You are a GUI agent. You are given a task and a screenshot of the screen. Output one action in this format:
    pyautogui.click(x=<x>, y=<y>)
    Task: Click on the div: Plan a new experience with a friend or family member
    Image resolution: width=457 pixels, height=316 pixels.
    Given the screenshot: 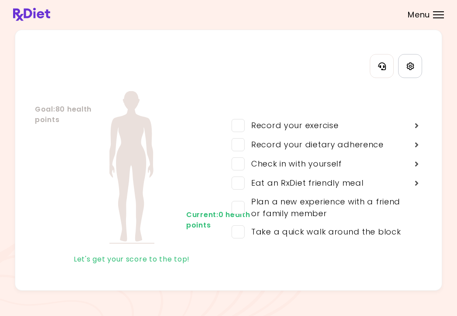 What is the action you would take?
    pyautogui.click(x=328, y=208)
    